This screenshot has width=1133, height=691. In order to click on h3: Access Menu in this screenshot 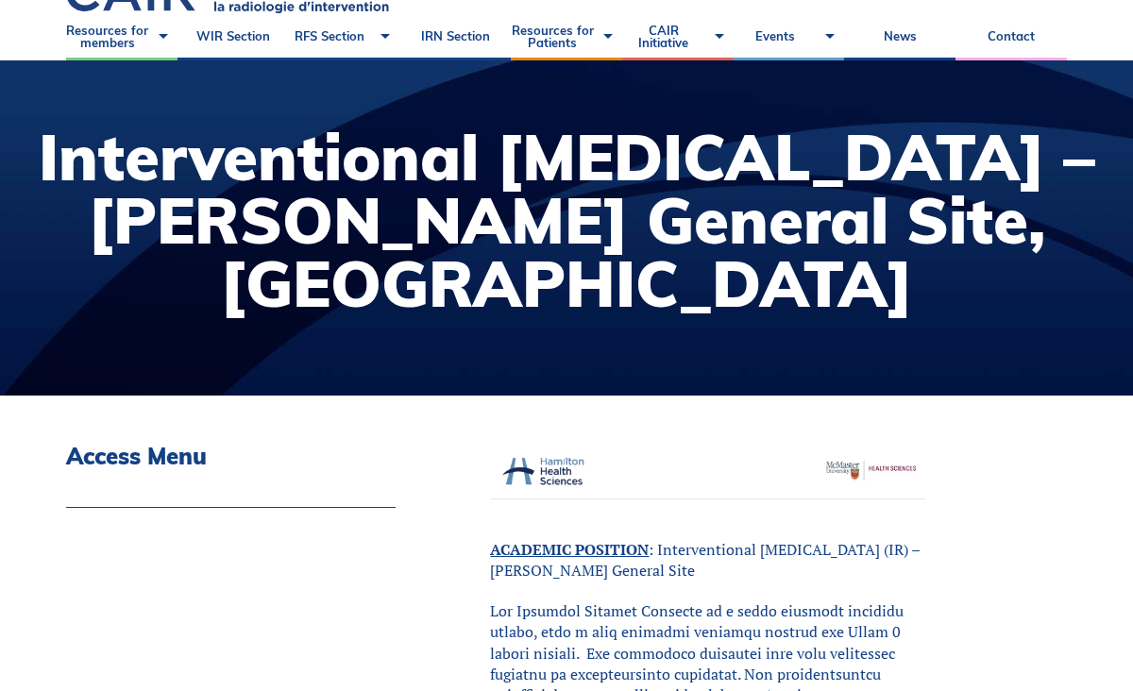, I will do `click(230, 456)`.